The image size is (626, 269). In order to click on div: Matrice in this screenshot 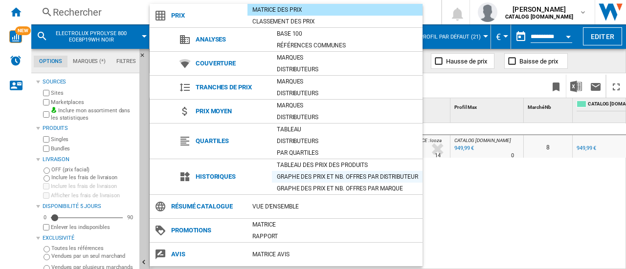, I will do `click(335, 225)`.